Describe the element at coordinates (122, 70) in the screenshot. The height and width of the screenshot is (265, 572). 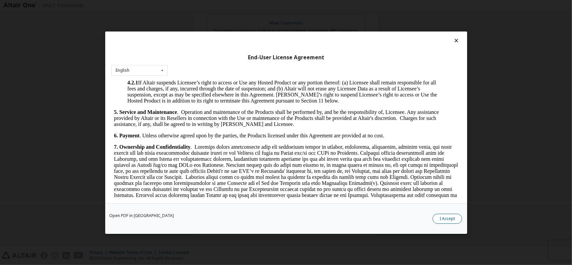
I see `div: English` at that location.